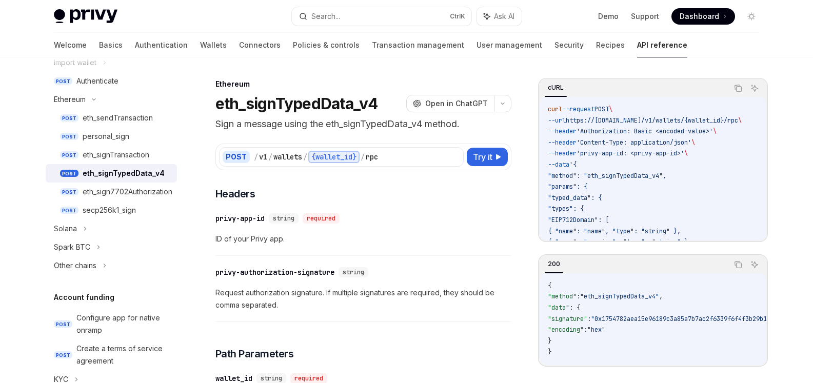 The width and height of the screenshot is (813, 383). Describe the element at coordinates (263, 157) in the screenshot. I see `div: v1` at that location.